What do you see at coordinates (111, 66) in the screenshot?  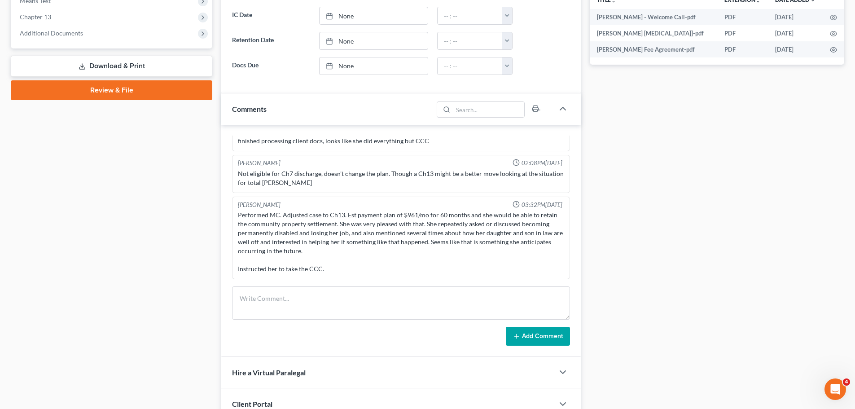 I see `a: Download & Print` at bounding box center [111, 66].